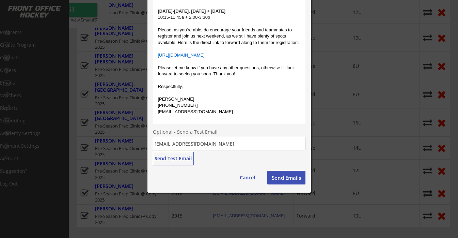 The image size is (458, 238). Describe the element at coordinates (229, 86) in the screenshot. I see `p: Respectfully,` at that location.